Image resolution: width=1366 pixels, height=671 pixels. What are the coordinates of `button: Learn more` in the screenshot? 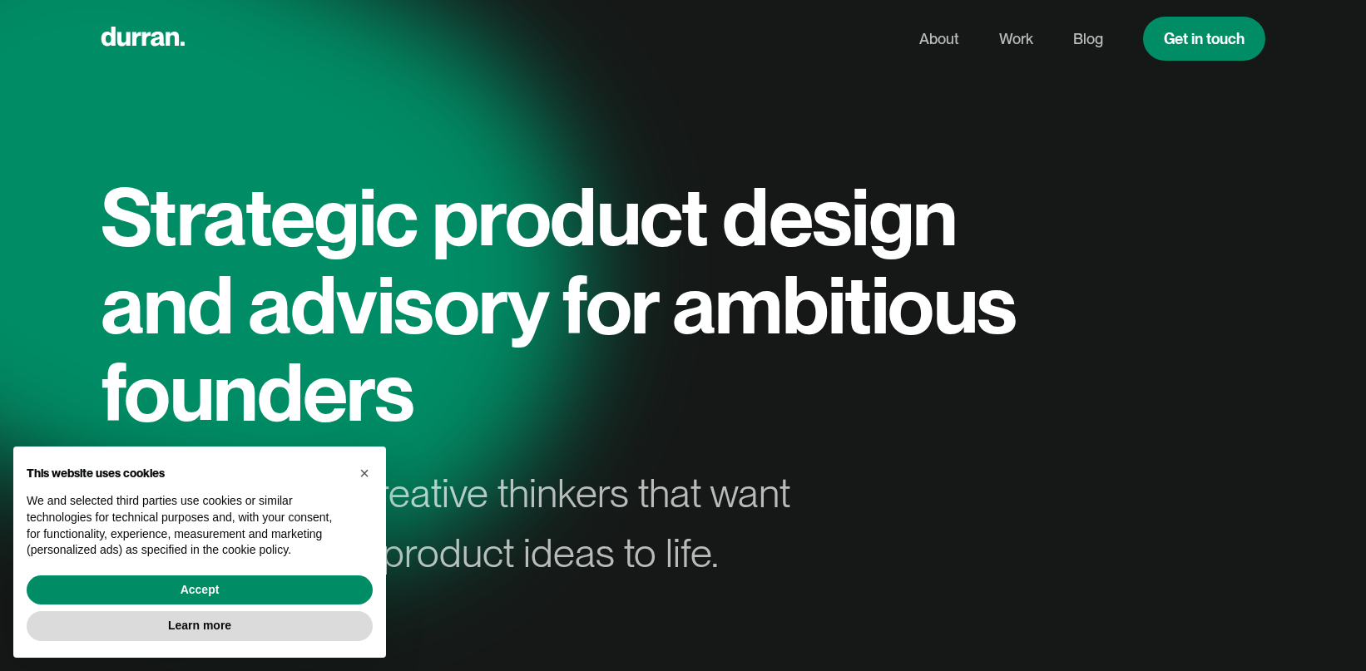 It's located at (200, 626).